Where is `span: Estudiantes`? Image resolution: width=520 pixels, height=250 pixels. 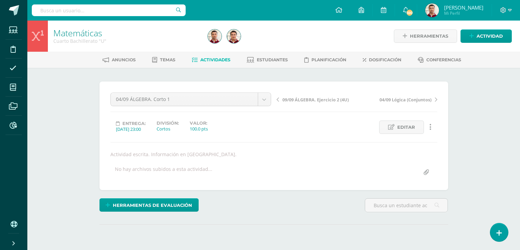
span: Estudiantes is located at coordinates (272, 60).